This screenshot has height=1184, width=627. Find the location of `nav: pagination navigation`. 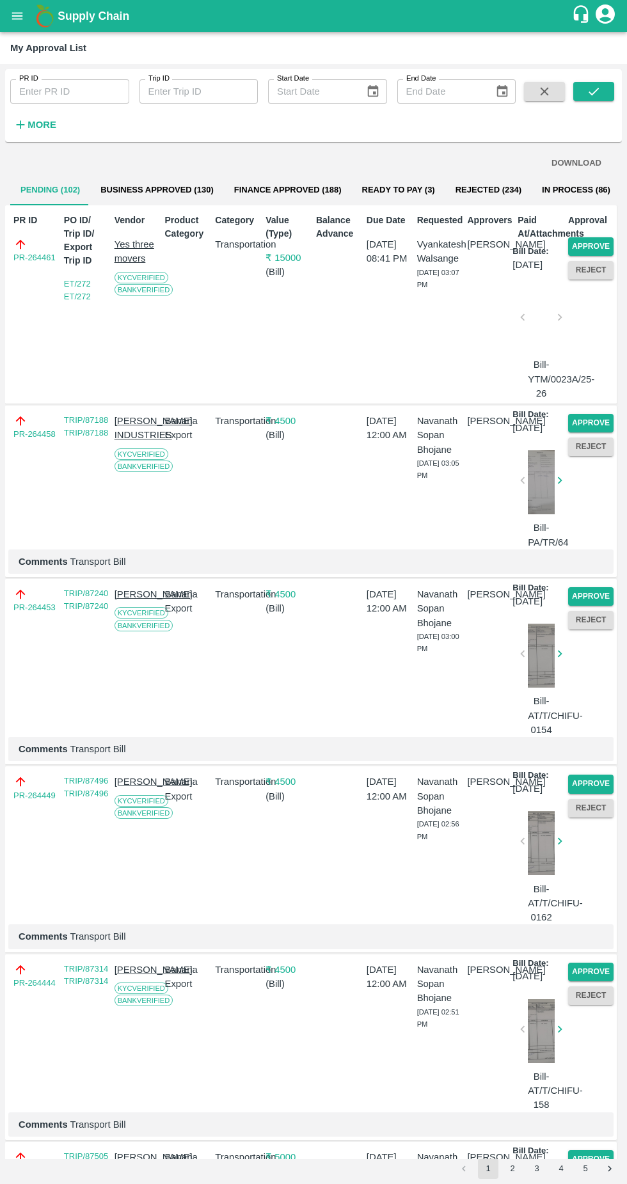

nav: pagination navigation is located at coordinates (537, 1168).